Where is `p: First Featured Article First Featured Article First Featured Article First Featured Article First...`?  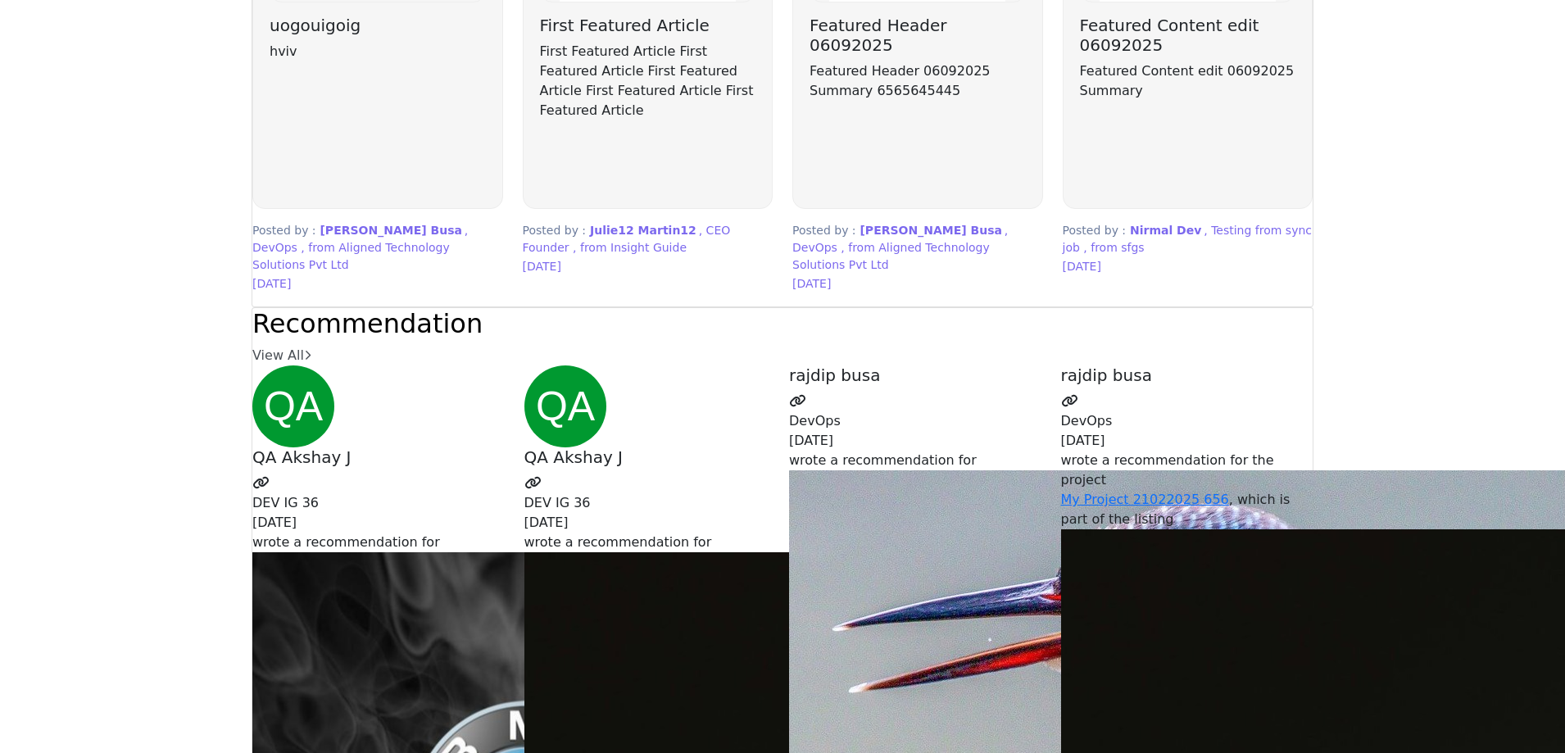 p: First Featured Article First Featured Article First Featured Article First Featured Article First... is located at coordinates (648, 81).